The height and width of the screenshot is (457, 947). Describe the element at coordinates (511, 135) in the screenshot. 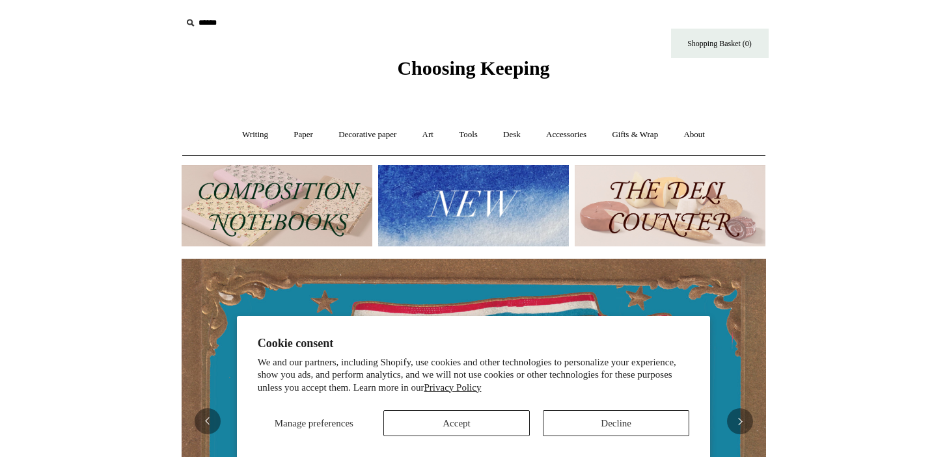

I see `a: Desk` at that location.